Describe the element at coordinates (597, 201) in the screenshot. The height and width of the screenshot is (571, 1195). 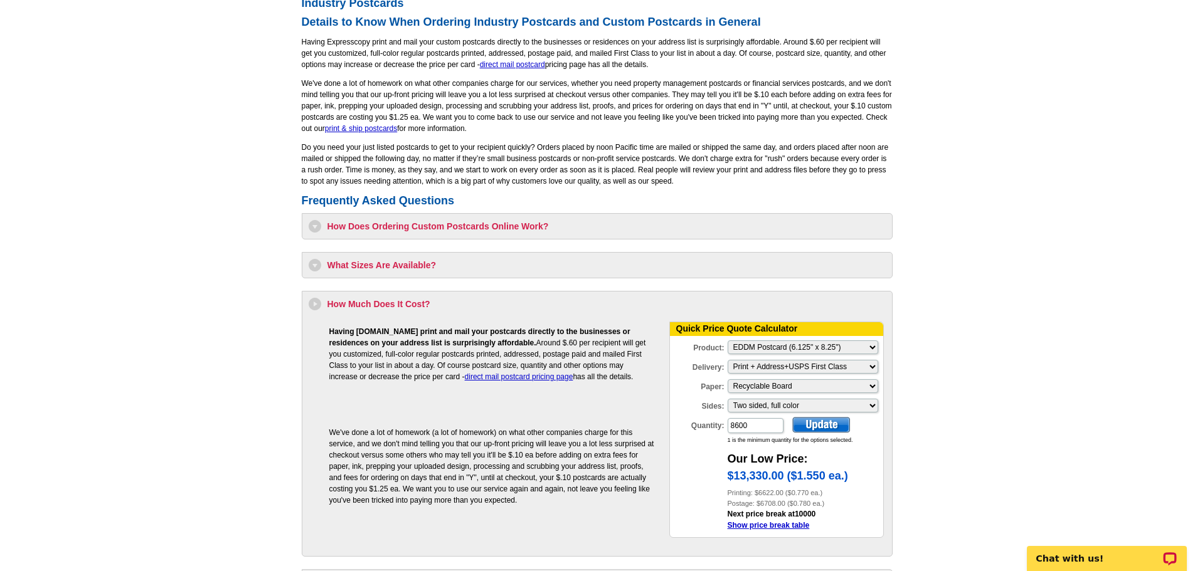
I see `h2: Frequently Asked Questions` at that location.